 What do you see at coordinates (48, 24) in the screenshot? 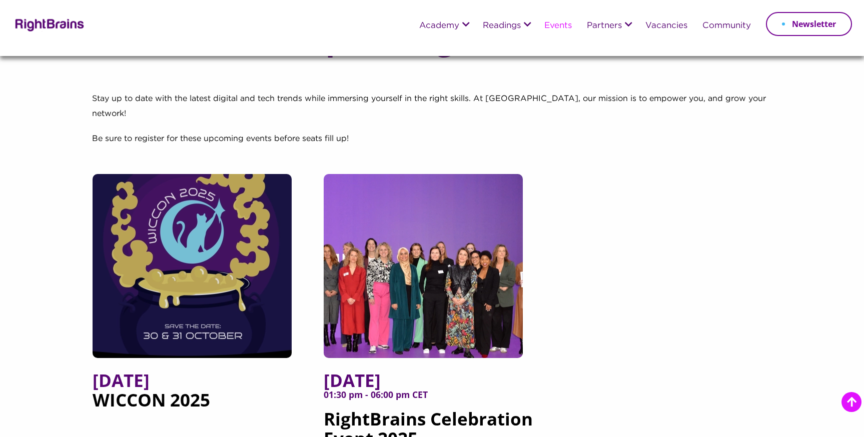
I see `img: Rightbrains` at bounding box center [48, 24].